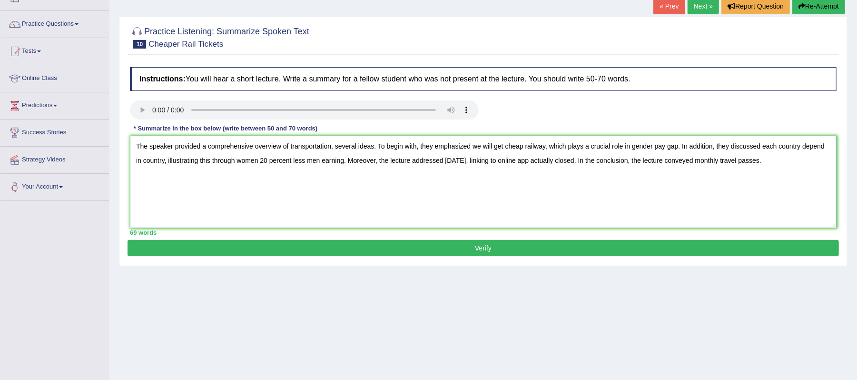 The width and height of the screenshot is (857, 380). What do you see at coordinates (55, 159) in the screenshot?
I see `a: Strategy Videos` at bounding box center [55, 159].